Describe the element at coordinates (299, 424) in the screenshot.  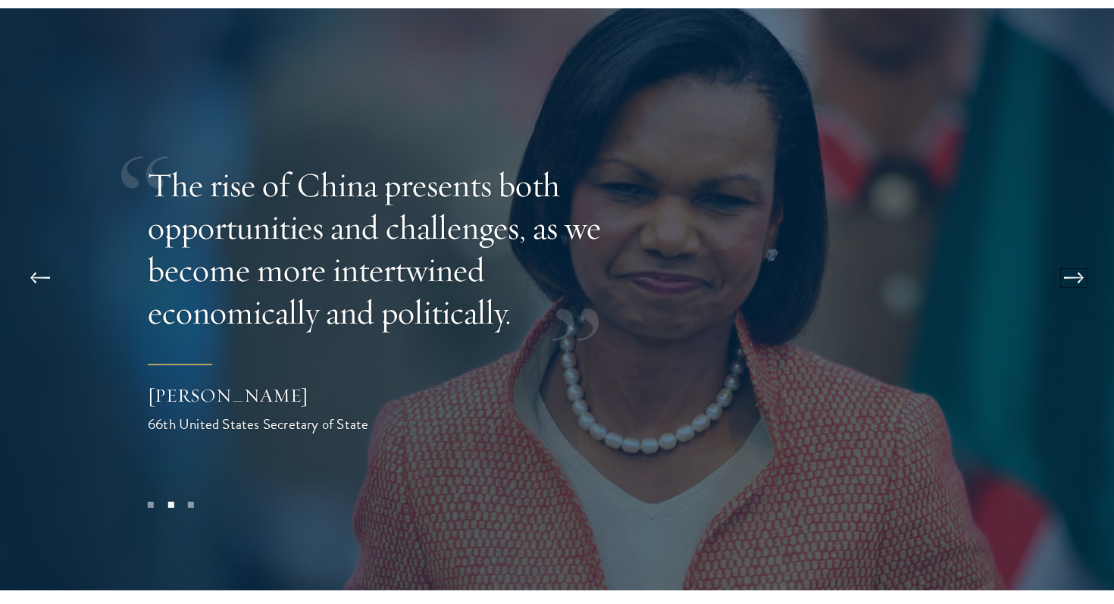
I see `div: 66th United States Secretary of State` at that location.